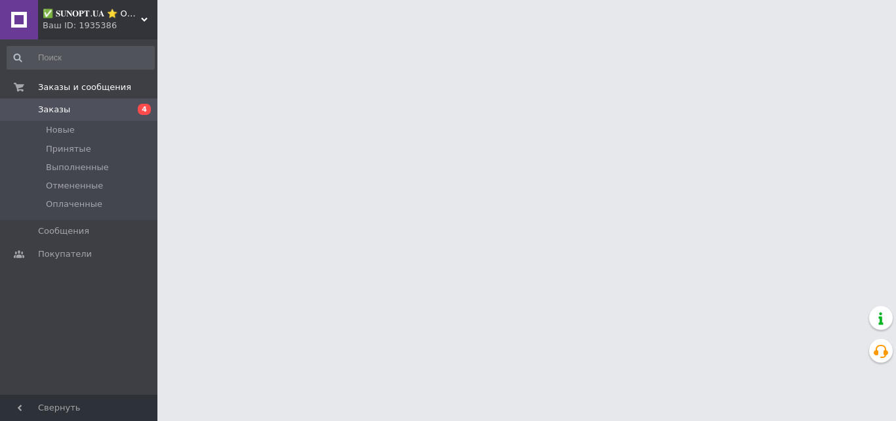 The width and height of the screenshot is (896, 421). Describe the element at coordinates (92, 14) in the screenshot. I see `span: ✅ 𝐒𝐔𝐍𝐎𝐏𝐓.𝐔𝐀 ⭐️ Оптовый Интернет-магазин.` at that location.